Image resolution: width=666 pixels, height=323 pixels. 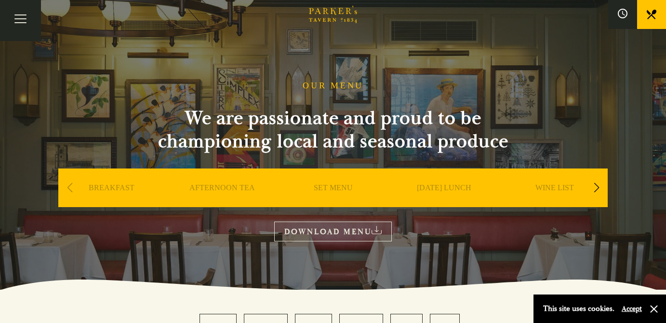 I want to click on a: WINE LIST, so click(x=555, y=202).